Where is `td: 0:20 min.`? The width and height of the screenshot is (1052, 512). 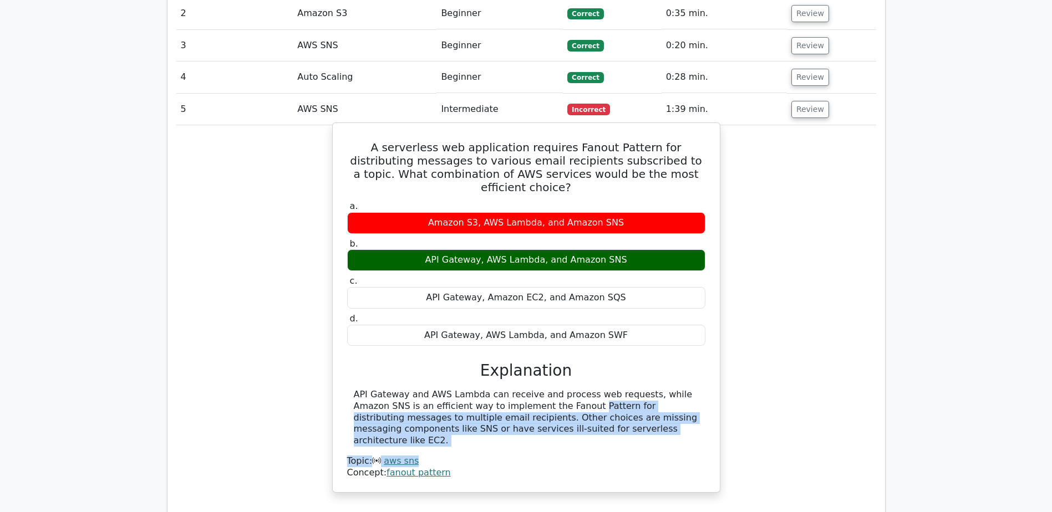 td: 0:20 min. is located at coordinates (724, 45).